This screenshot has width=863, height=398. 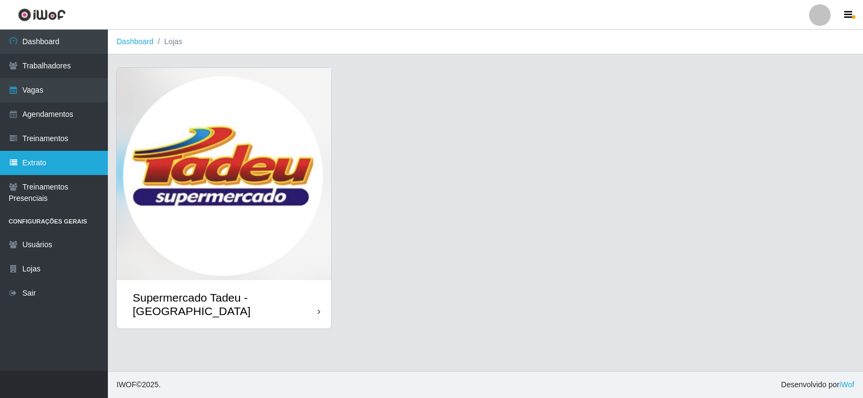 What do you see at coordinates (817, 385) in the screenshot?
I see `span: Desenvolvido por` at bounding box center [817, 385].